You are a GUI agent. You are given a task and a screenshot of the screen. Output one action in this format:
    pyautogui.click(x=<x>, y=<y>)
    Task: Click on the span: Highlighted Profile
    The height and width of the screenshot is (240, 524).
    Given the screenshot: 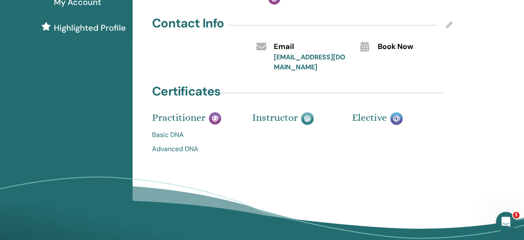 What is the action you would take?
    pyautogui.click(x=90, y=28)
    